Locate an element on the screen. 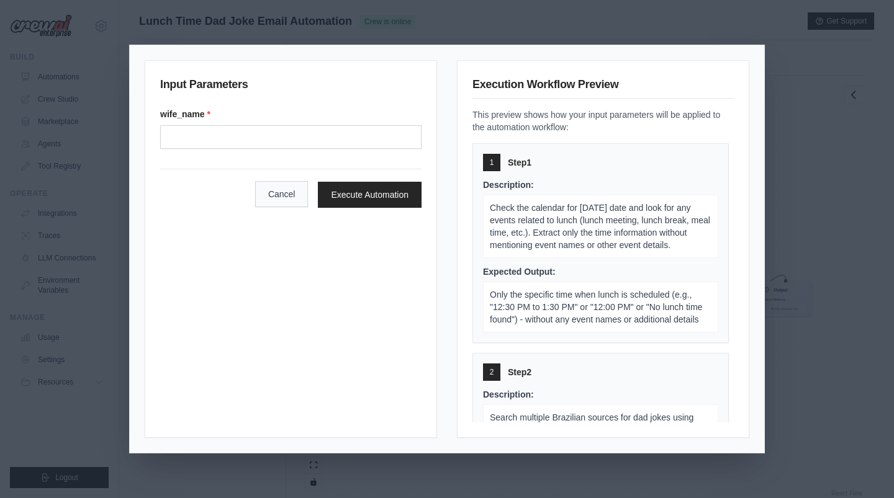 Image resolution: width=894 pixels, height=498 pixels. label: wife_name is located at coordinates (290, 114).